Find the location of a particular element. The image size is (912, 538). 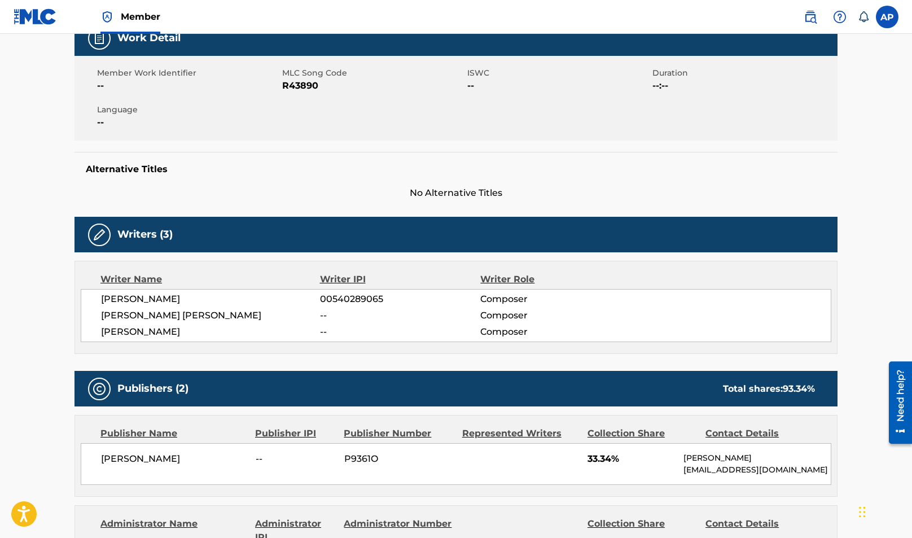

div: Publisher Name is located at coordinates (173, 433).